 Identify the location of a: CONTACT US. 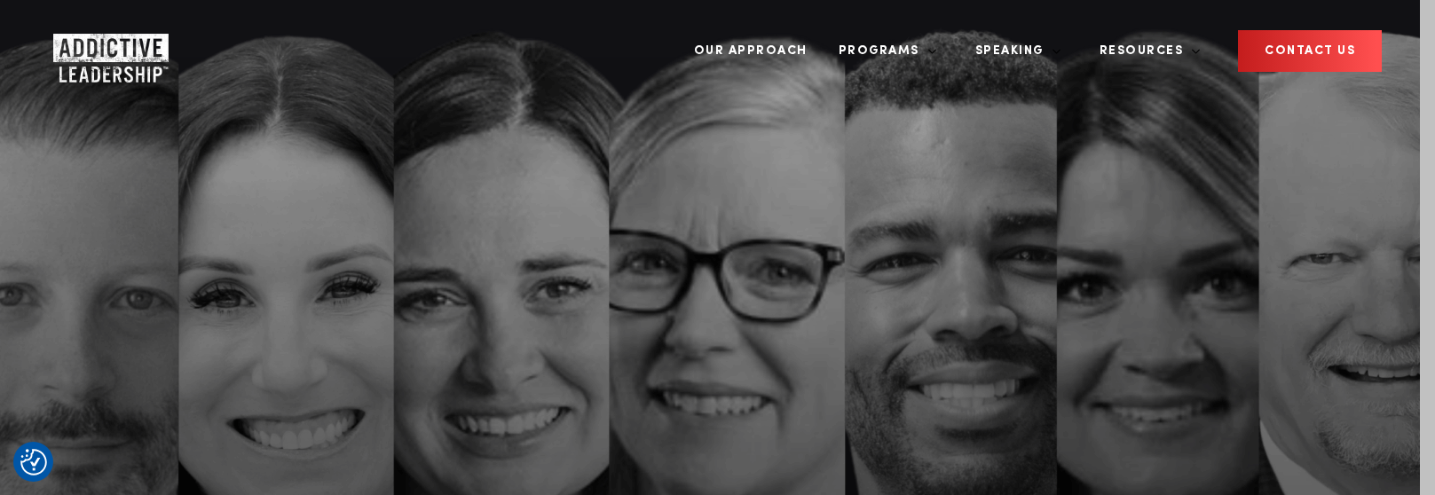
(1310, 51).